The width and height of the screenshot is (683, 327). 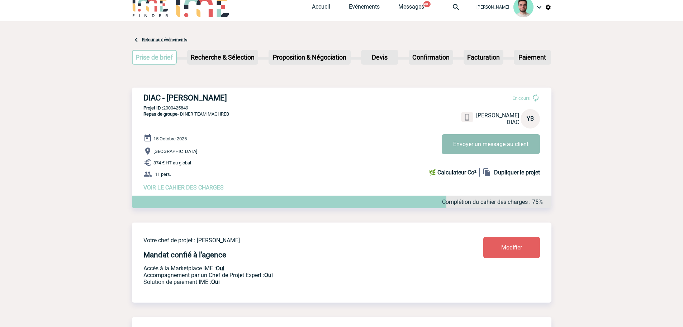 What do you see at coordinates (292, 268) in the screenshot?
I see `p: Accès à la Marketplace IME :` at bounding box center [292, 268].